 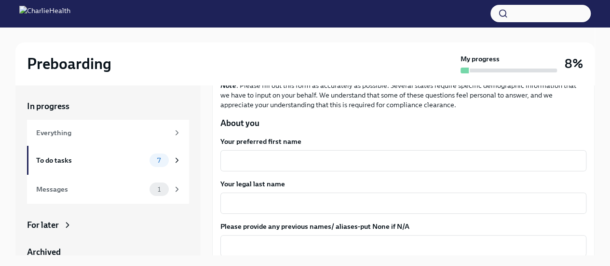 What do you see at coordinates (159, 160) in the screenshot?
I see `span: 7` at bounding box center [159, 160].